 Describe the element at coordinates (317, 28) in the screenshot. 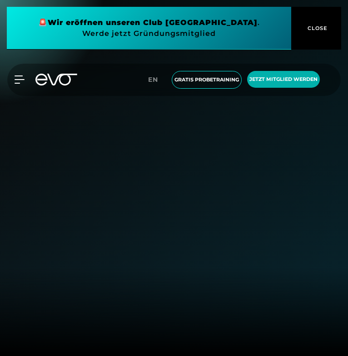

I see `button: CLOSE` at that location.